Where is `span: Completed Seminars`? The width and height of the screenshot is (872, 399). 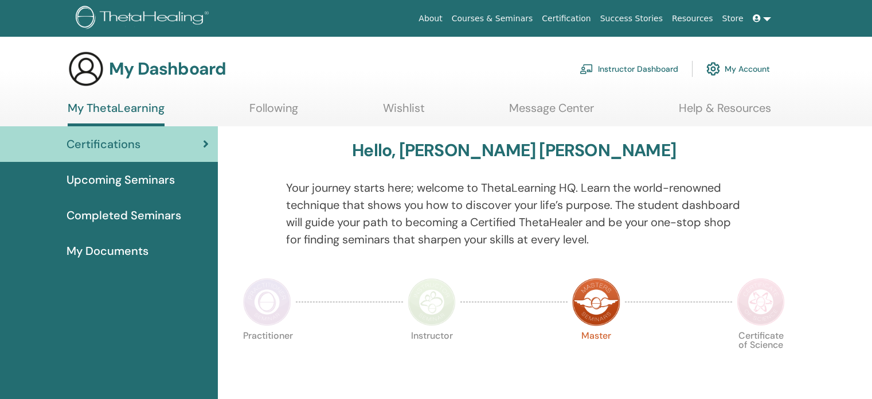 span: Completed Seminars is located at coordinates (124, 215).